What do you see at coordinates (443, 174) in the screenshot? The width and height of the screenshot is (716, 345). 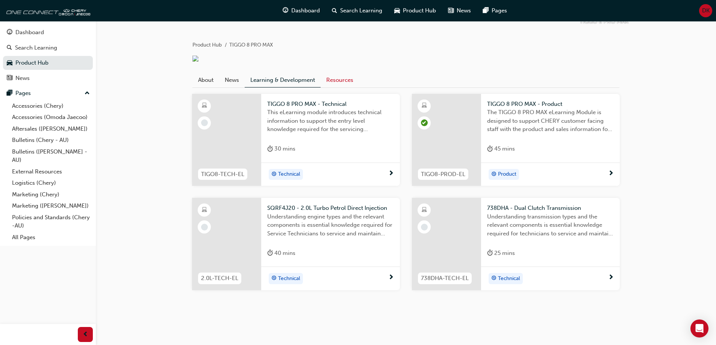 I see `span: TIGO8-PROD-EL` at bounding box center [443, 174].